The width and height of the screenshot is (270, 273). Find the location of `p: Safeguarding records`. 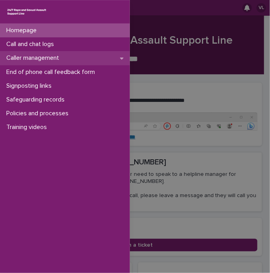

p: Safeguarding records is located at coordinates (37, 100).